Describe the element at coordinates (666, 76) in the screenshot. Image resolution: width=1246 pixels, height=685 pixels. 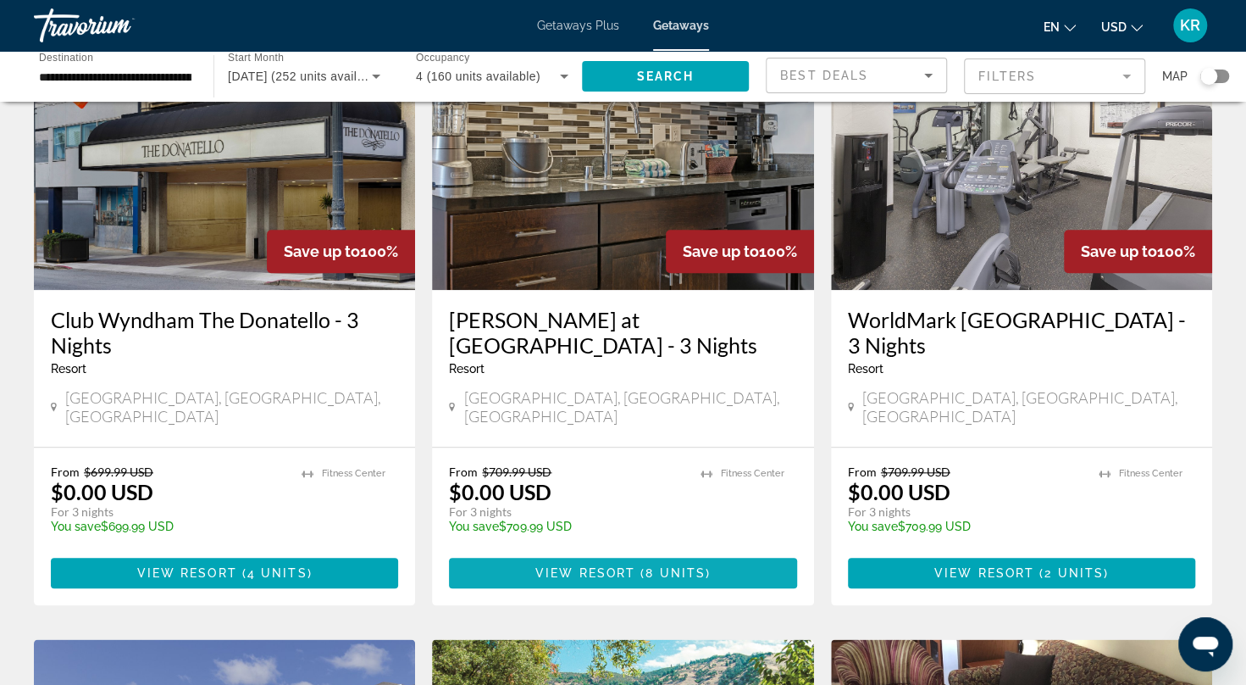
I see `span: Search` at that location.